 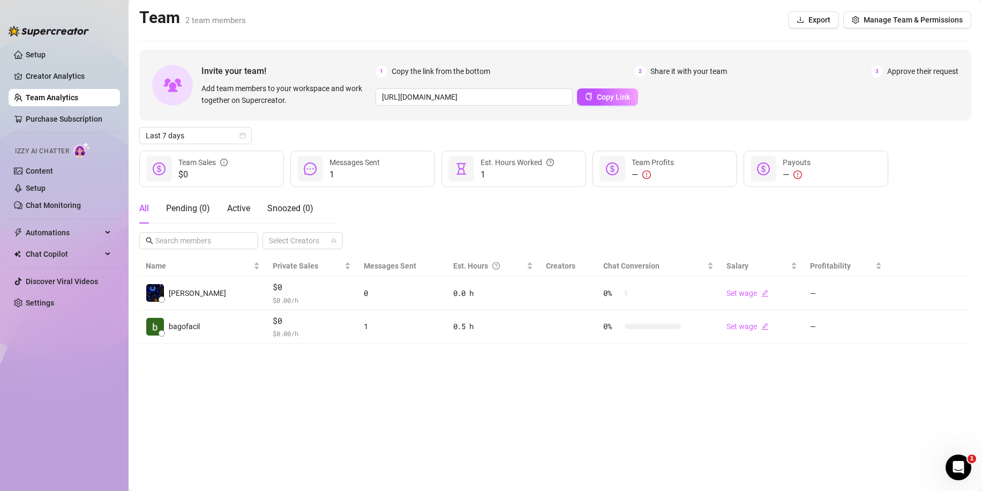 I want to click on span: copy, so click(x=589, y=96).